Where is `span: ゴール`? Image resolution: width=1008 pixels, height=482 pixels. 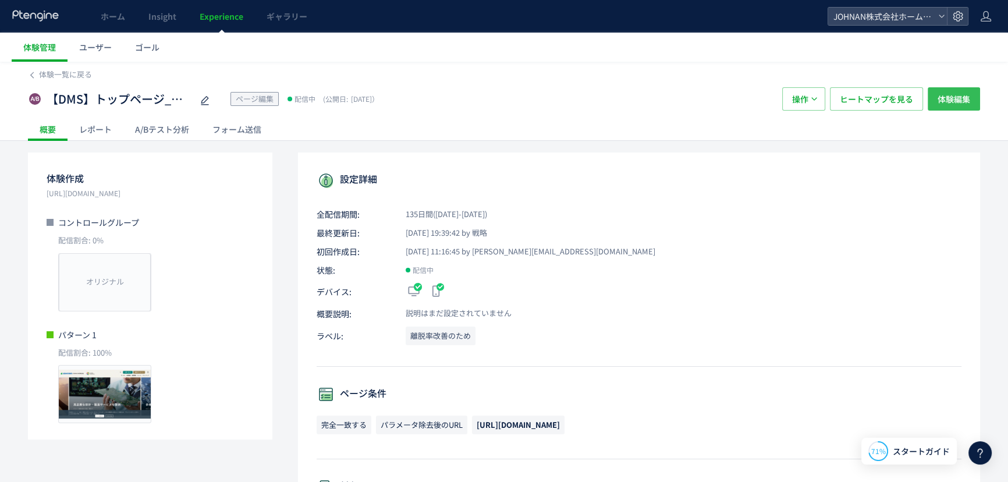 span: ゴール is located at coordinates (147, 47).